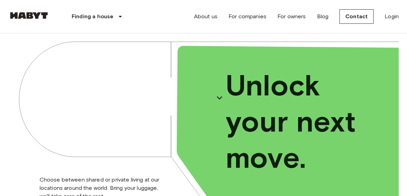 The image size is (407, 196). What do you see at coordinates (247, 17) in the screenshot?
I see `a: For companies` at bounding box center [247, 17].